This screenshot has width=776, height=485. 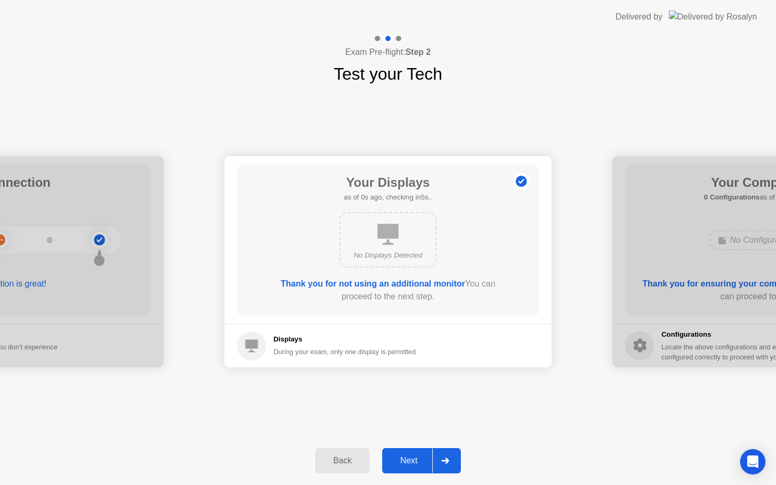 What do you see at coordinates (345, 340) in the screenshot?
I see `h5: Displays` at bounding box center [345, 340].